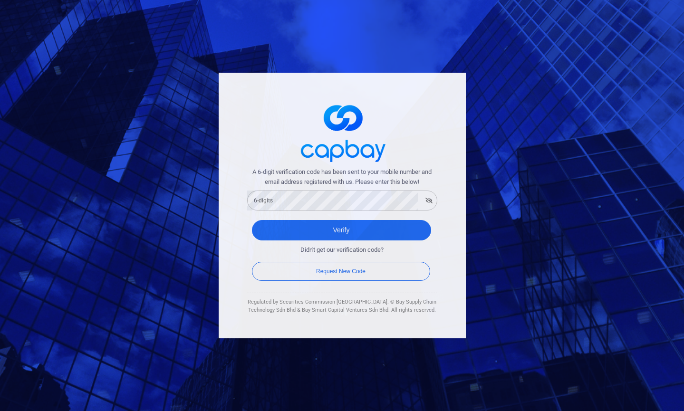 This screenshot has width=684, height=411. Describe the element at coordinates (341, 230) in the screenshot. I see `button: Verify` at that location.